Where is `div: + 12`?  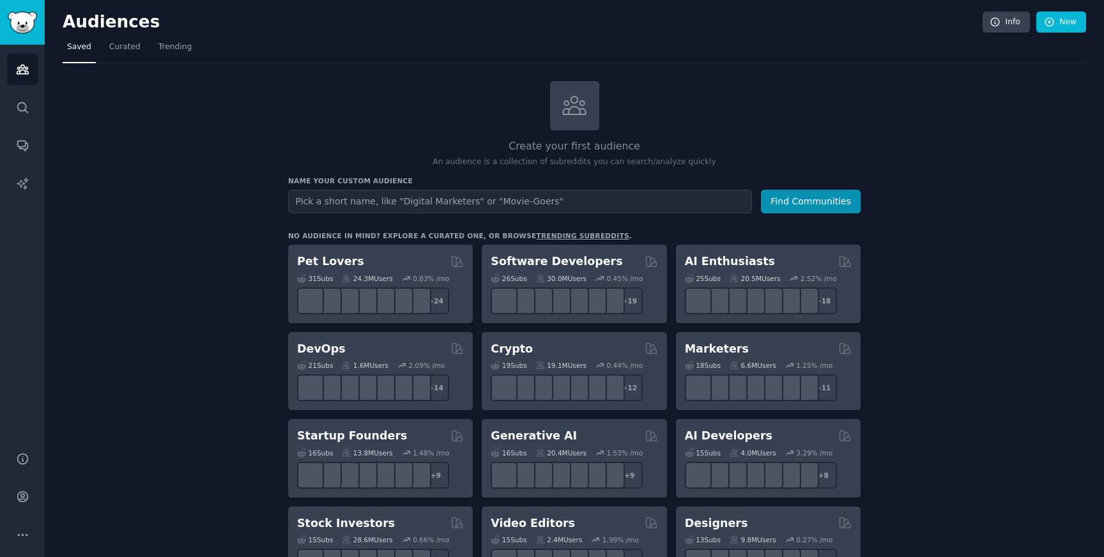 div: + 12 is located at coordinates (630, 388).